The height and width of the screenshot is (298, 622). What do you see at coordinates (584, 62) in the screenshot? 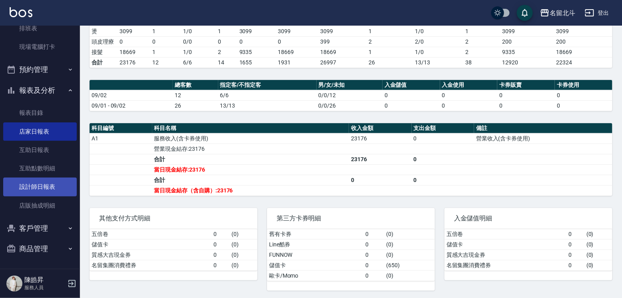
I see `td: 22324` at bounding box center [584, 62].